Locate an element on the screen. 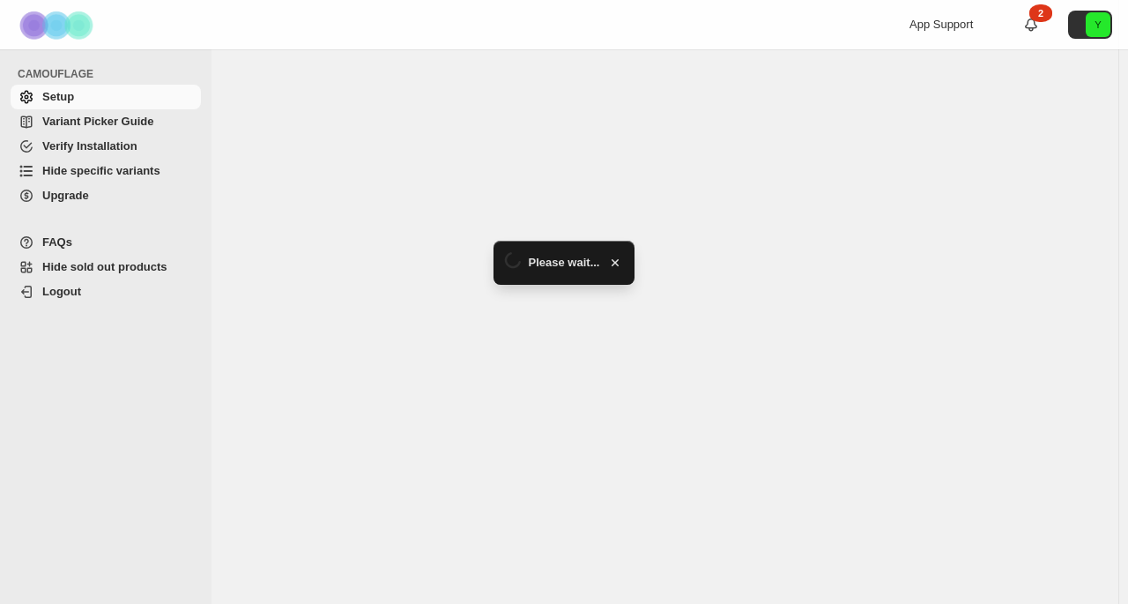 Image resolution: width=1128 pixels, height=604 pixels. span: FAQs is located at coordinates (57, 242).